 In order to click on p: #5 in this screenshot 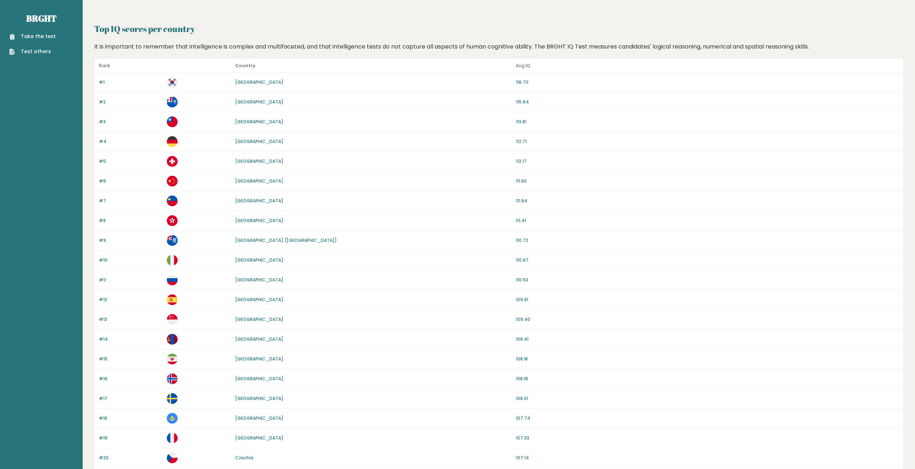, I will do `click(131, 161)`.